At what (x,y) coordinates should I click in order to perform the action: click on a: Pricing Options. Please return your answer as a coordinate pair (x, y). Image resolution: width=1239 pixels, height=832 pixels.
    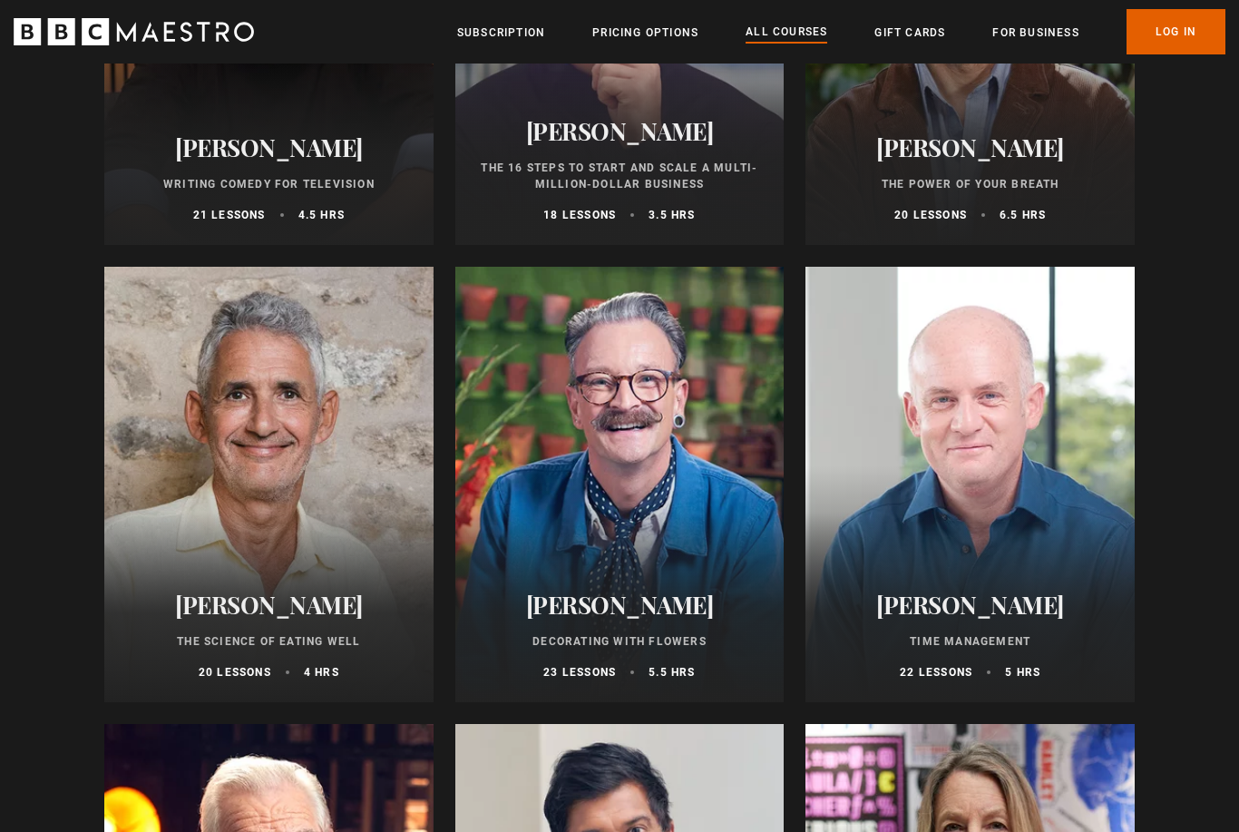
    Looking at the image, I should click on (645, 33).